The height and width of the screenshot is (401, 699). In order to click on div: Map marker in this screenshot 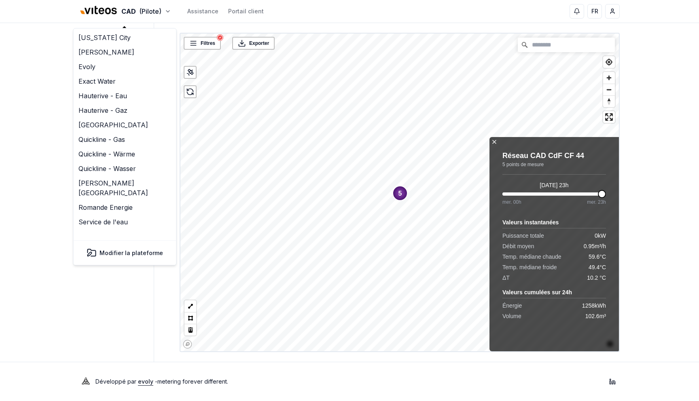, I will do `click(400, 193)`.